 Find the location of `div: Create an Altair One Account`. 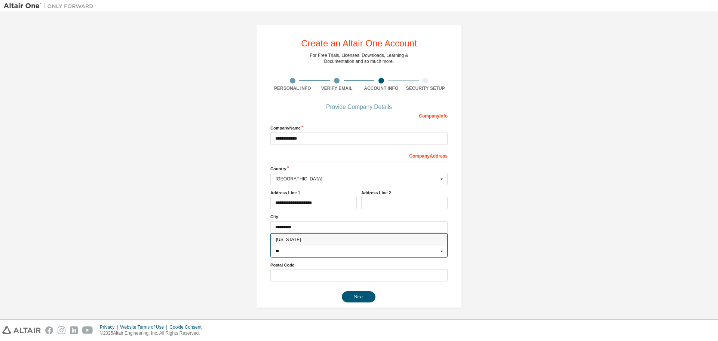

div: Create an Altair One Account is located at coordinates (359, 43).